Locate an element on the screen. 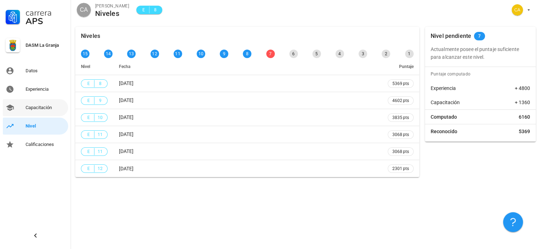 The width and height of the screenshot is (540, 249). span: 10 is located at coordinates (100, 118).